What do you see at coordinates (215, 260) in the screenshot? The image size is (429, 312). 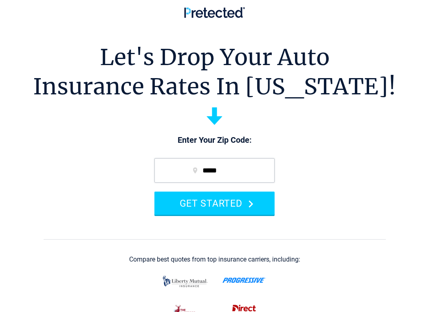 I see `div: Compare best quotes from top insurance carriers, including:` at bounding box center [215, 260].